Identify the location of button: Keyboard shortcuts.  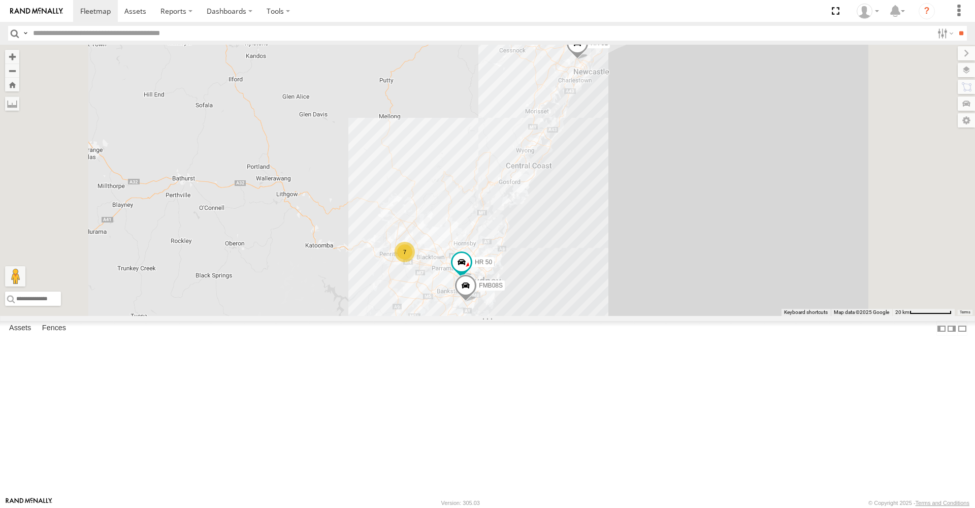
(806, 312).